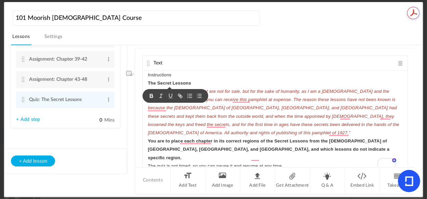 The height and width of the screenshot is (199, 427). What do you see at coordinates (53, 39) in the screenshot?
I see `a: Settings` at bounding box center [53, 39].